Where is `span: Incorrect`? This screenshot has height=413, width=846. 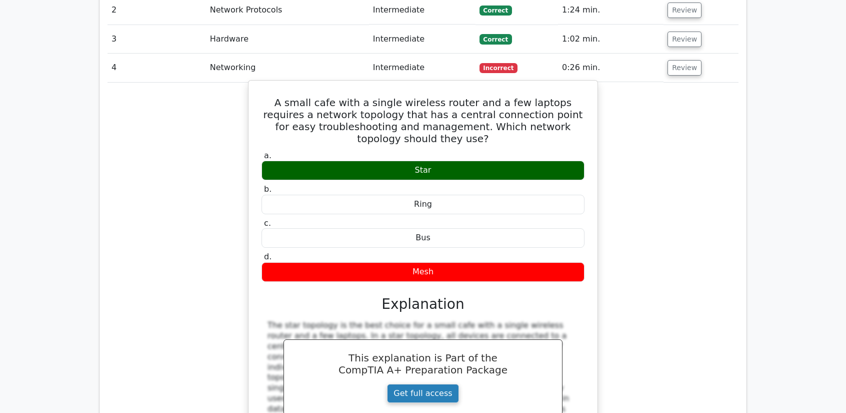
span: Incorrect is located at coordinates (499, 68).